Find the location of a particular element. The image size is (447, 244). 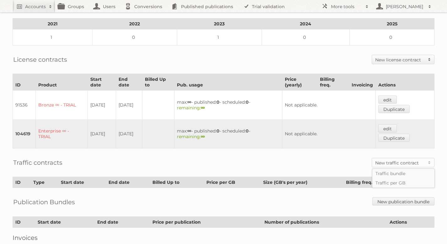

td: Bronze ∞ - TRIAL is located at coordinates (62, 105).